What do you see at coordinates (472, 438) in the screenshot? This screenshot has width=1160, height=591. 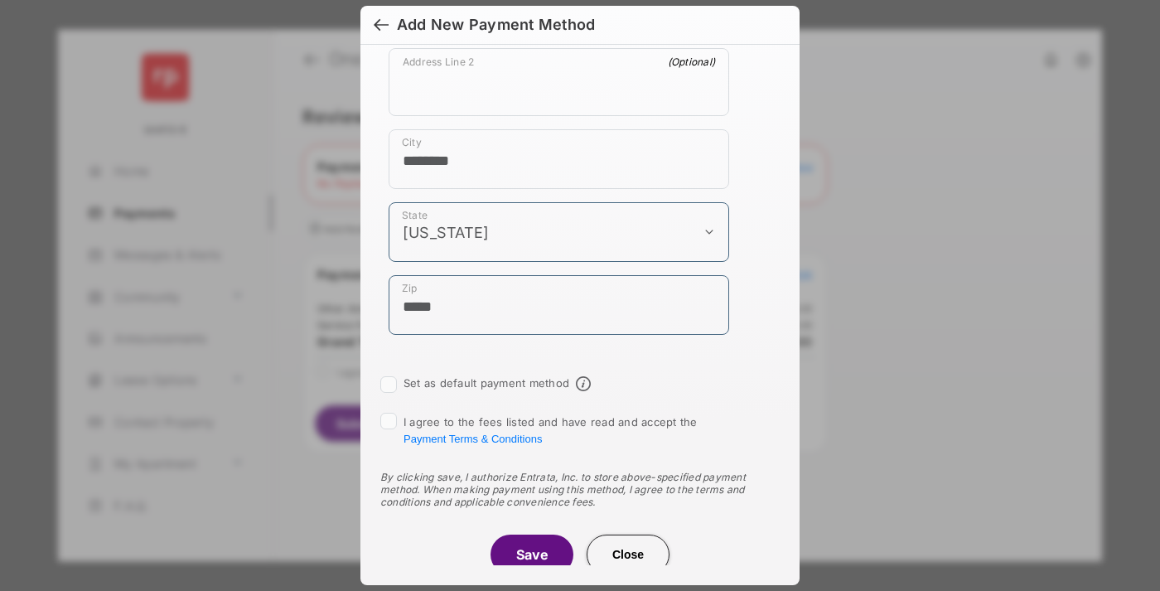 I see `button: I agree to the fees listed and have read and accept the` at bounding box center [472, 438].